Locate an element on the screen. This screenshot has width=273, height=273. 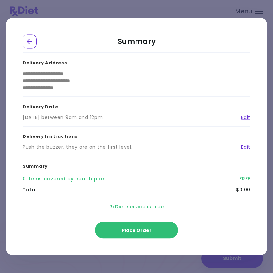
span: Place Order is located at coordinates (137, 231).